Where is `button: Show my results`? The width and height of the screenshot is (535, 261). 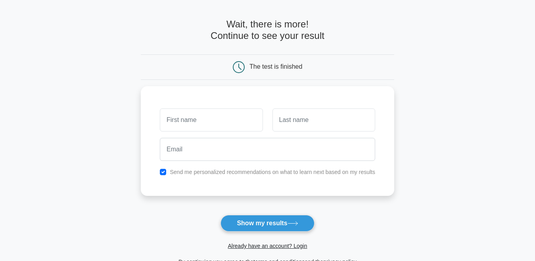
button: Show my results is located at coordinates (267, 223).